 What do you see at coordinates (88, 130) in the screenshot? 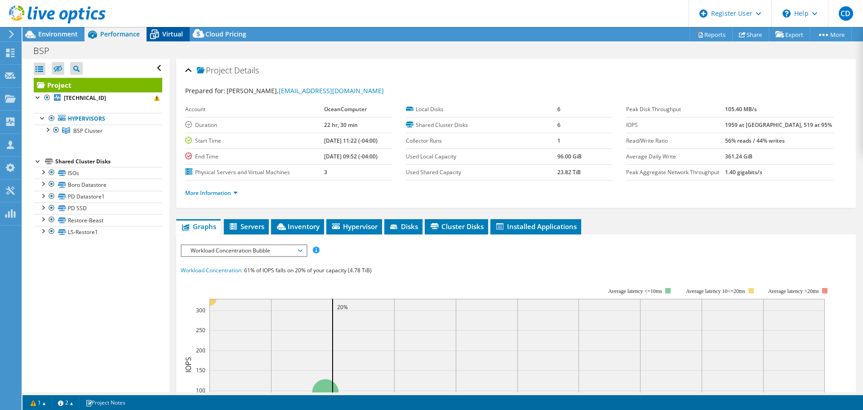
I see `span: BSP Cluster` at bounding box center [88, 130].